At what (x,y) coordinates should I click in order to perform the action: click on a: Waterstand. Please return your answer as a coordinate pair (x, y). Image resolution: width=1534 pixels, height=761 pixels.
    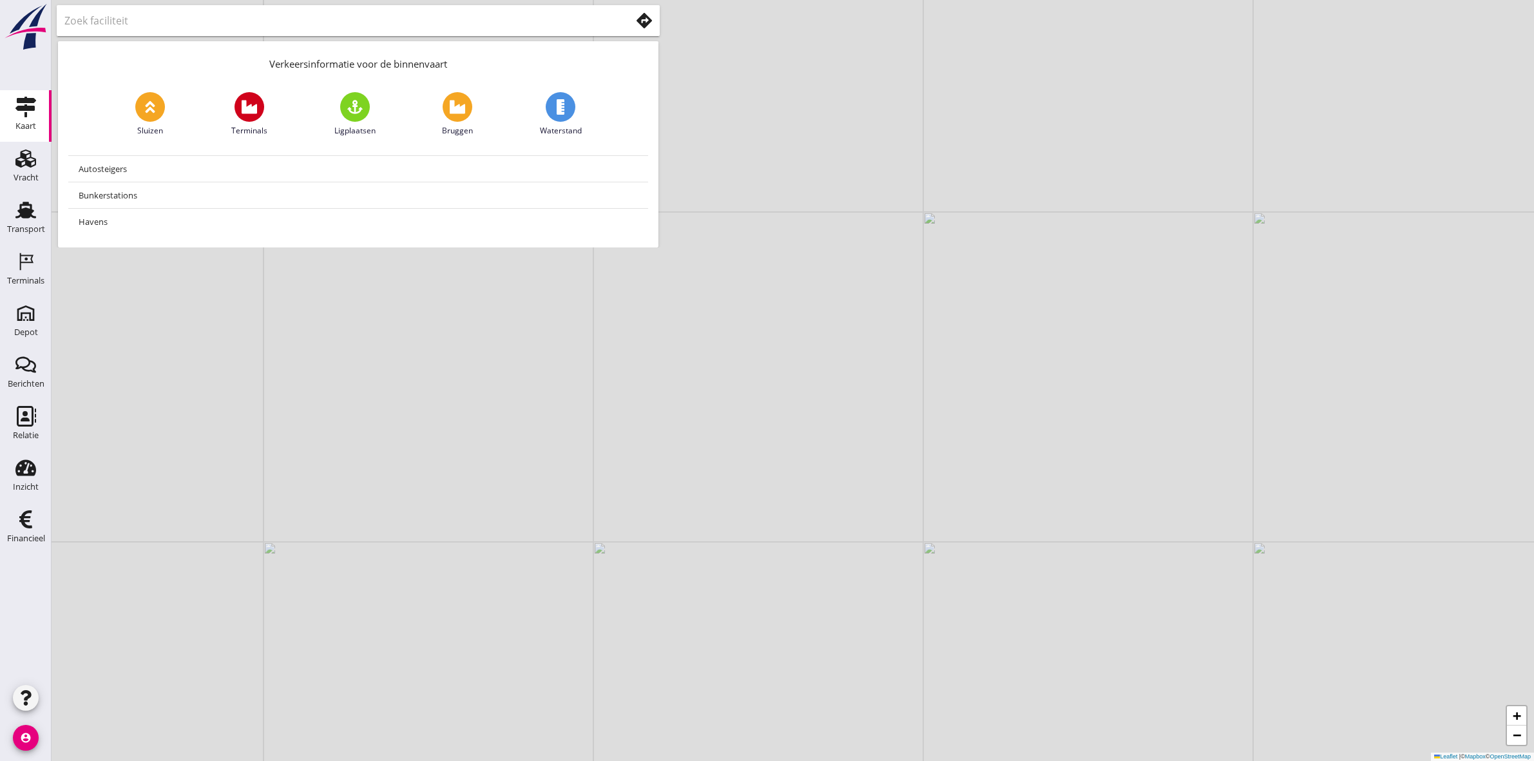
    Looking at the image, I should click on (560, 114).